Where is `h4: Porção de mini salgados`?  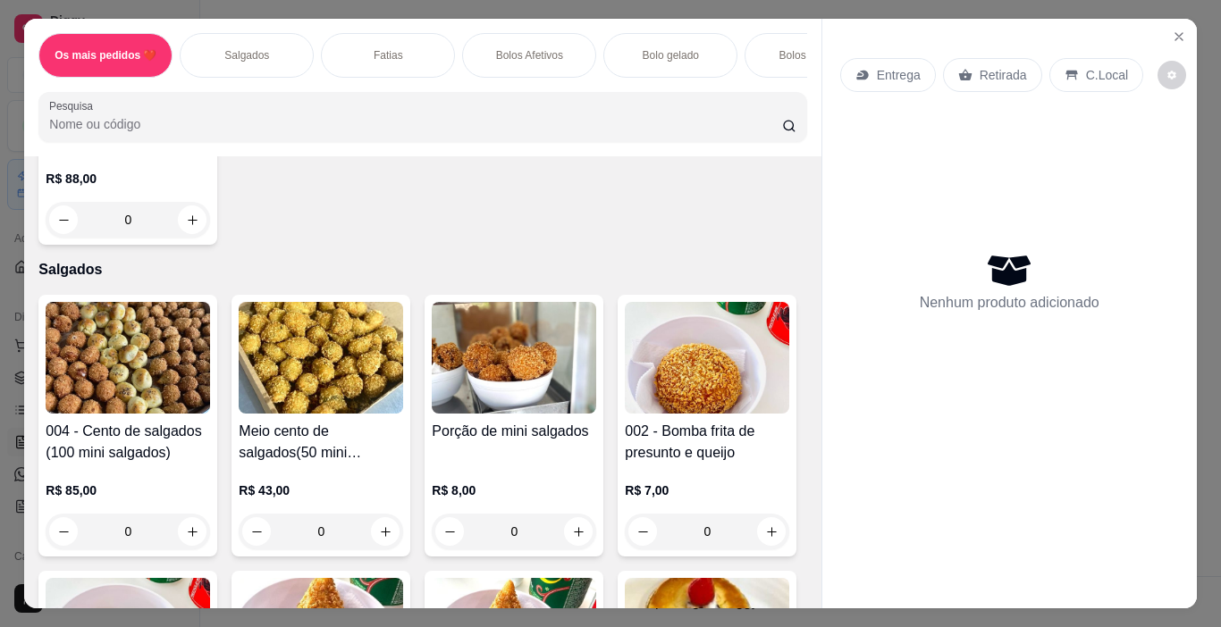
h4: Porção de mini salgados is located at coordinates (514, 432).